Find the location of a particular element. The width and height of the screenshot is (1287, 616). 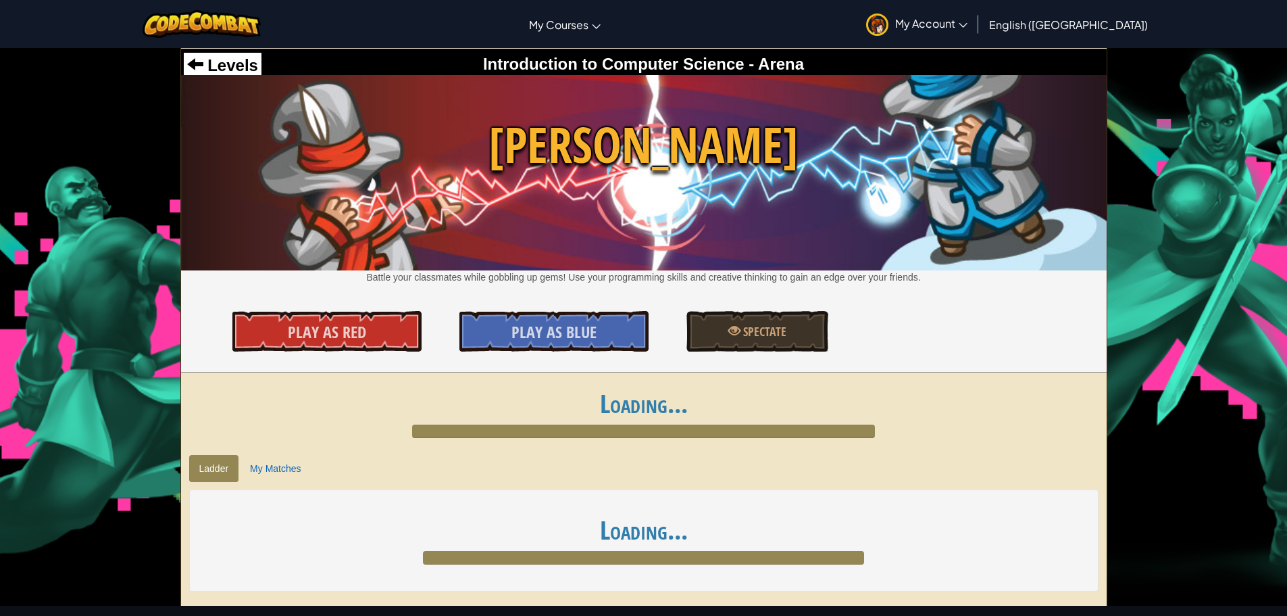

p: Battle your classmates while gobbling up gems! Use your programming skills and creative thinking ... is located at coordinates (644, 277).